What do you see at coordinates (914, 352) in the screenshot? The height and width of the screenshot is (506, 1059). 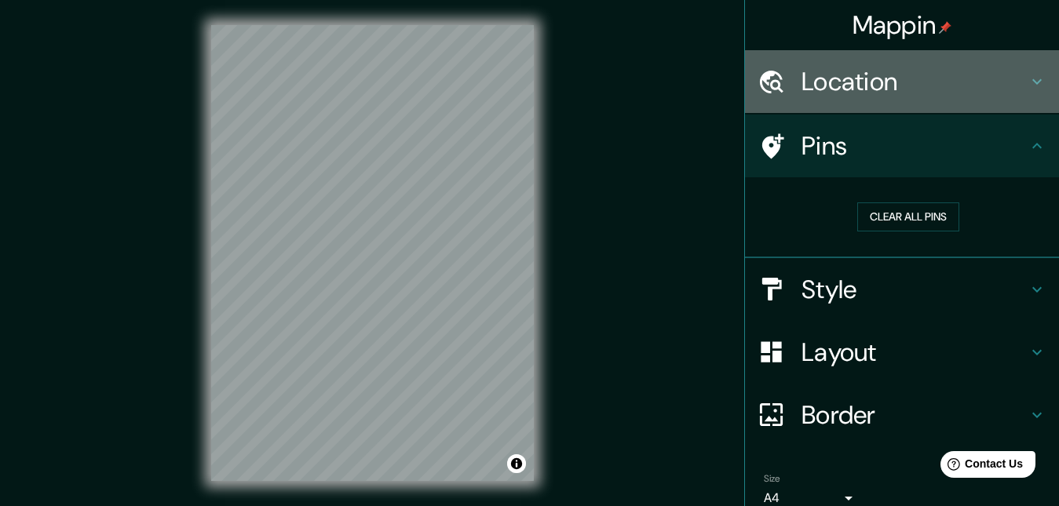 I see `h4: Layout` at bounding box center [914, 352].